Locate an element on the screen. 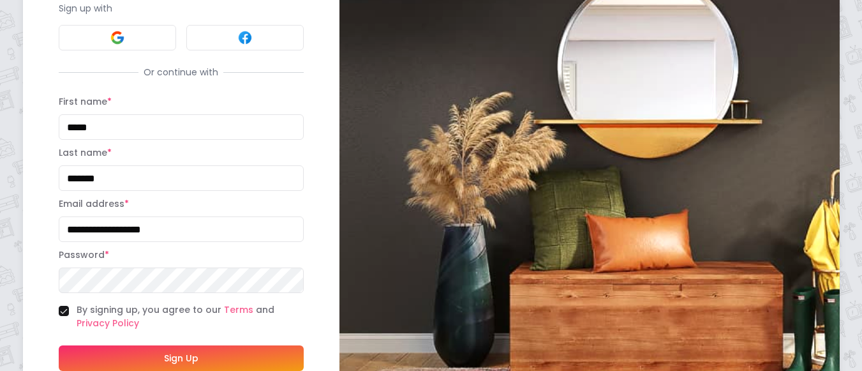  p: Sign up with is located at coordinates (181, 8).